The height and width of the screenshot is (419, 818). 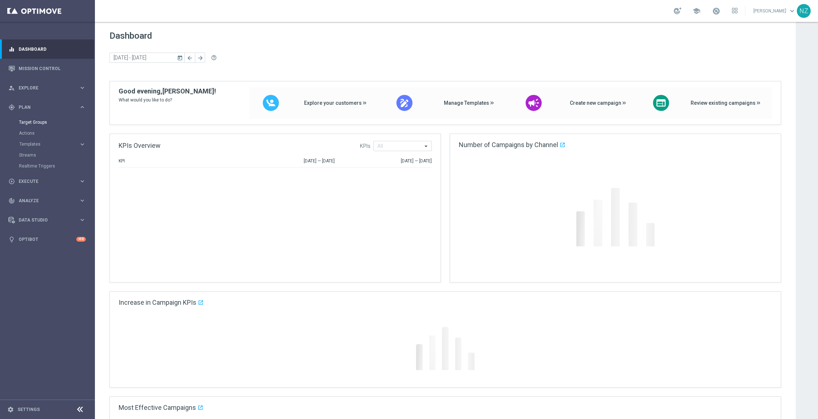 I want to click on div: play_circle_outline Execute keyboard_arrow_right, so click(x=47, y=181).